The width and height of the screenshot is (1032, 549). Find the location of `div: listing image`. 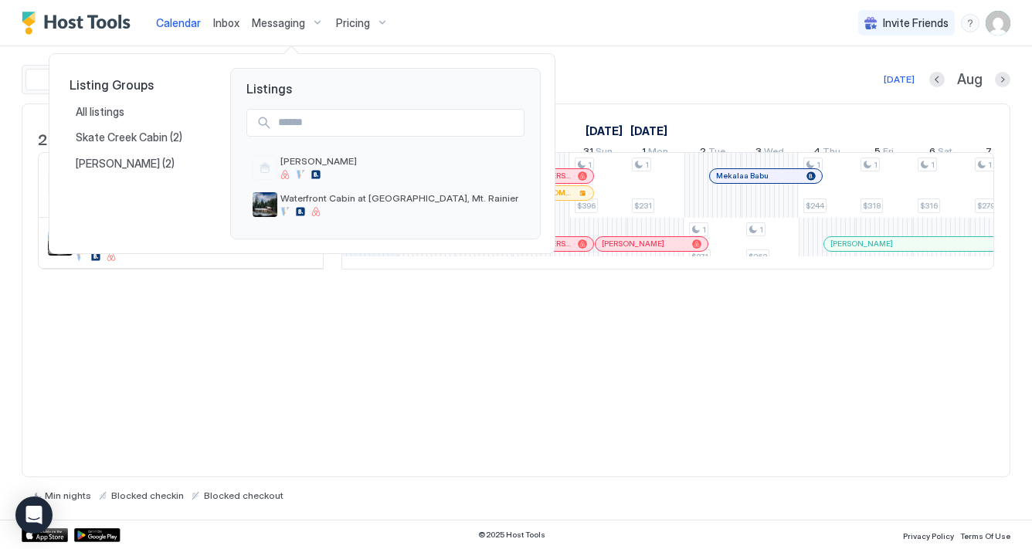

div: listing image is located at coordinates (265, 205).